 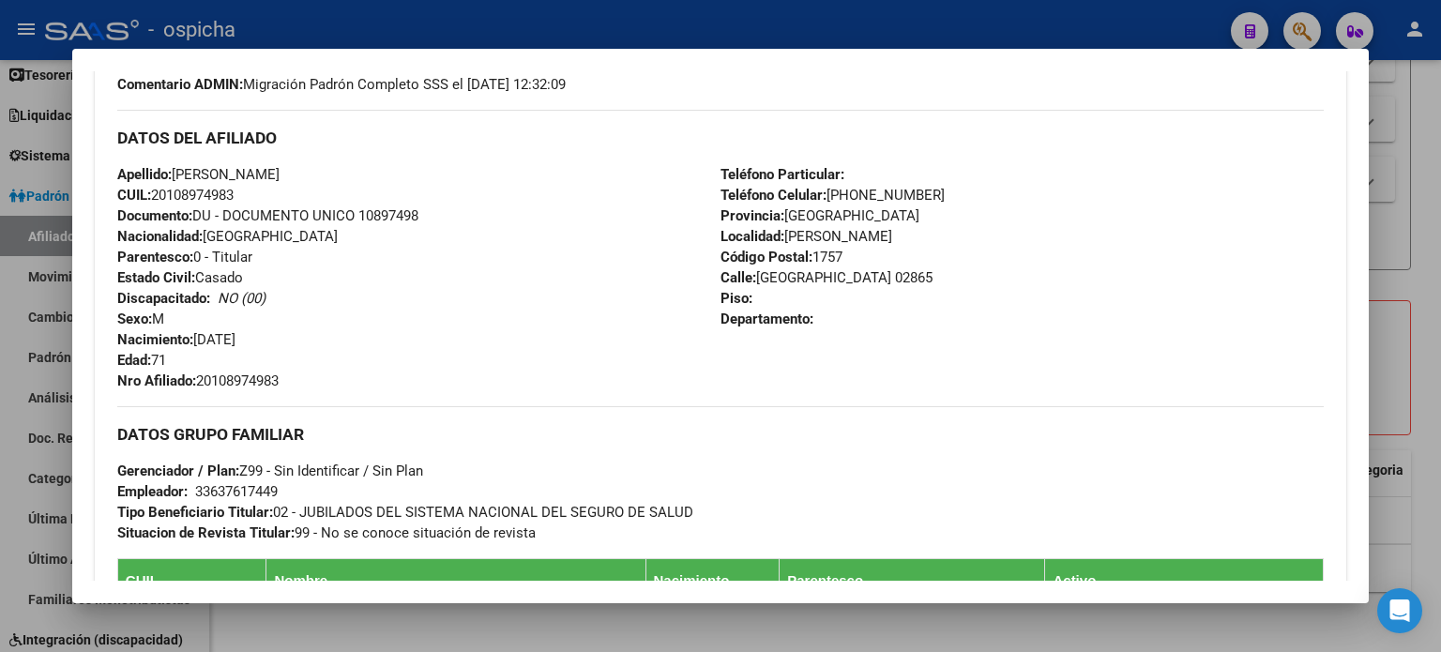 I want to click on strong: Gerenciador / Plan:, so click(x=178, y=471).